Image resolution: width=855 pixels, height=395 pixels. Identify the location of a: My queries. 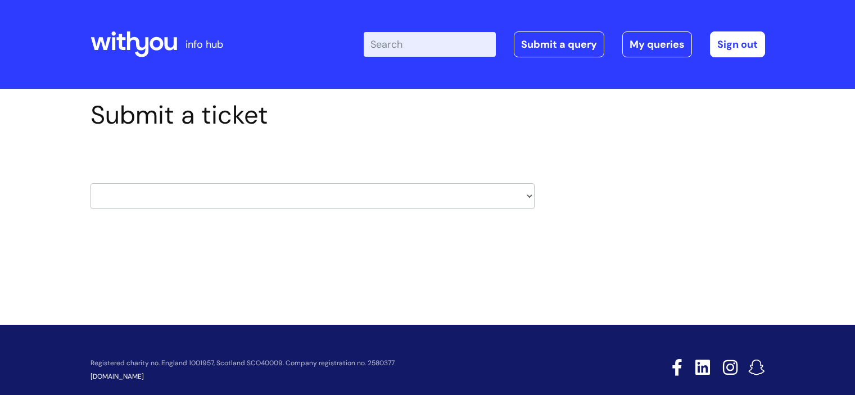
(657, 44).